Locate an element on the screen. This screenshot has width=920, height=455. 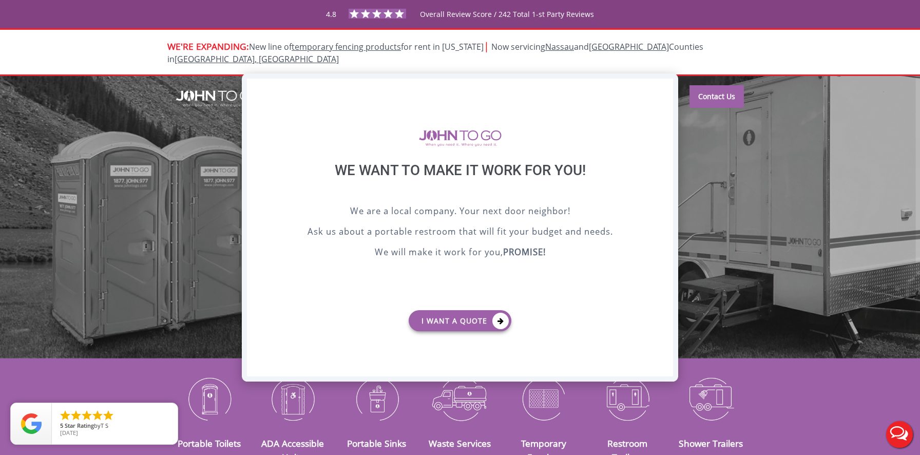
img: logo of viptogo is located at coordinates (460, 138).